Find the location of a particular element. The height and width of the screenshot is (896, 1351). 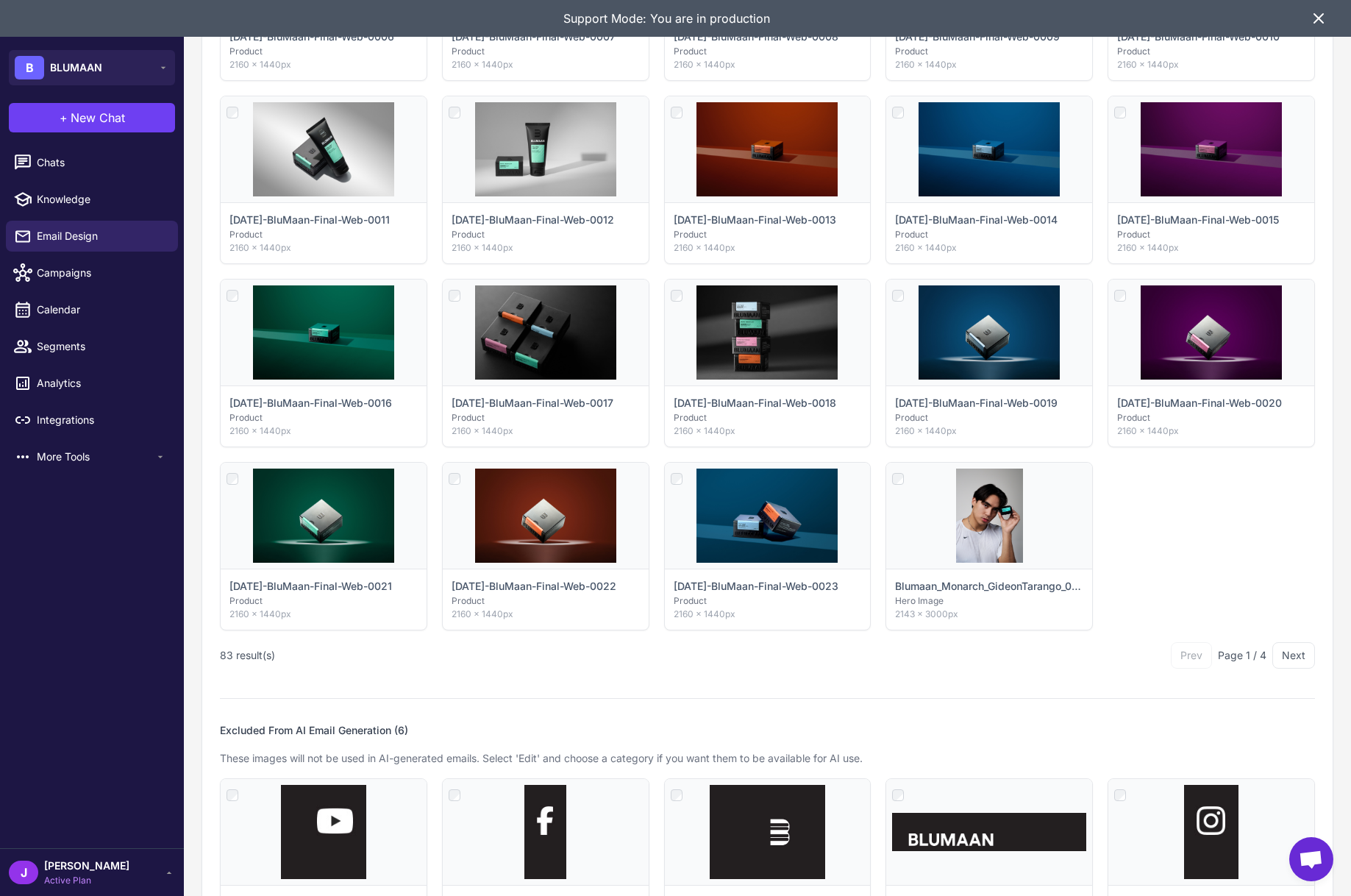

a: Integrations is located at coordinates (92, 420).